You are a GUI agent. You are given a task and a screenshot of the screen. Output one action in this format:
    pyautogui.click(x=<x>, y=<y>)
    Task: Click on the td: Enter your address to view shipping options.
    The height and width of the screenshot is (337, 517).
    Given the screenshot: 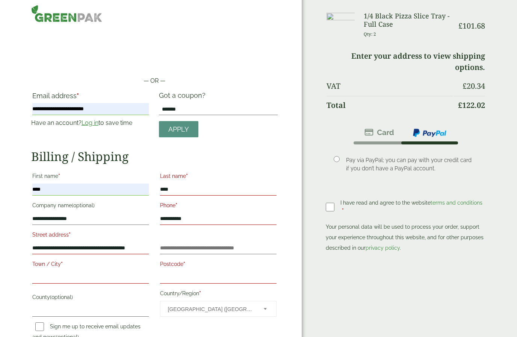 What is the action you would take?
    pyautogui.click(x=406, y=62)
    